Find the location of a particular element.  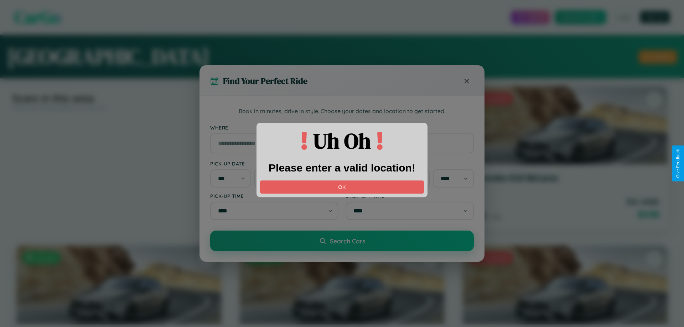

label: Pick-up Date is located at coordinates (274, 163).